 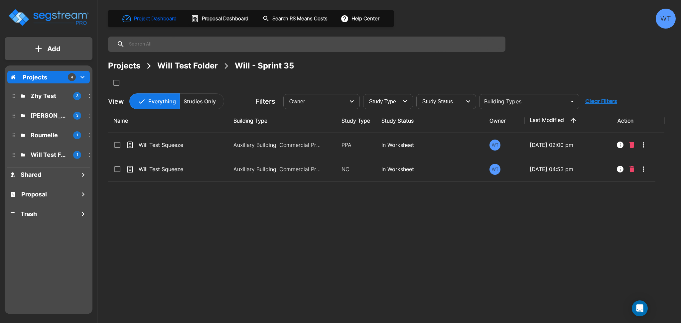 What do you see at coordinates (356, 145) in the screenshot?
I see `p: PPA` at bounding box center [356, 145].